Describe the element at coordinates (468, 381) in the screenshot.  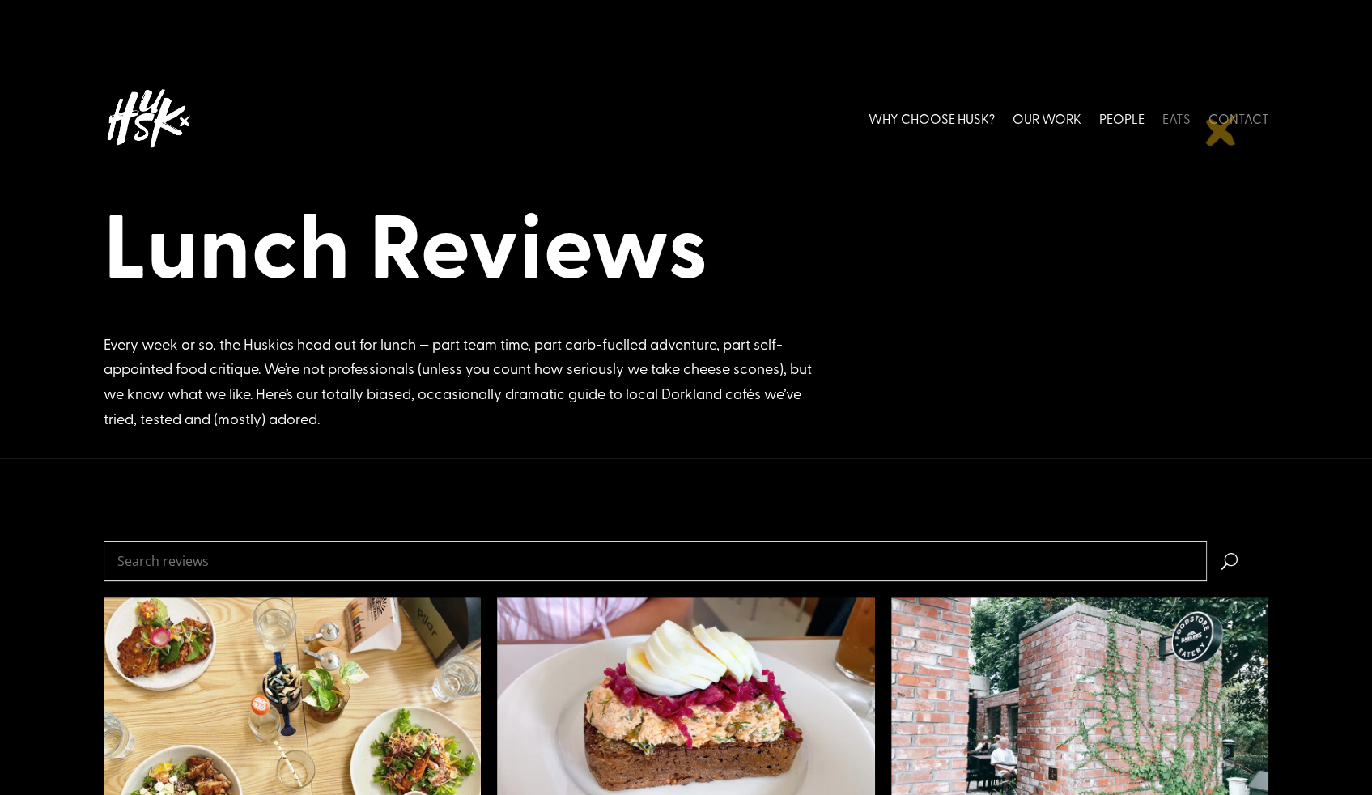
I see `div: Every week or so, the Huskies head out for lunch — part team time, part carb-fuelled adventure, p...` at that location.